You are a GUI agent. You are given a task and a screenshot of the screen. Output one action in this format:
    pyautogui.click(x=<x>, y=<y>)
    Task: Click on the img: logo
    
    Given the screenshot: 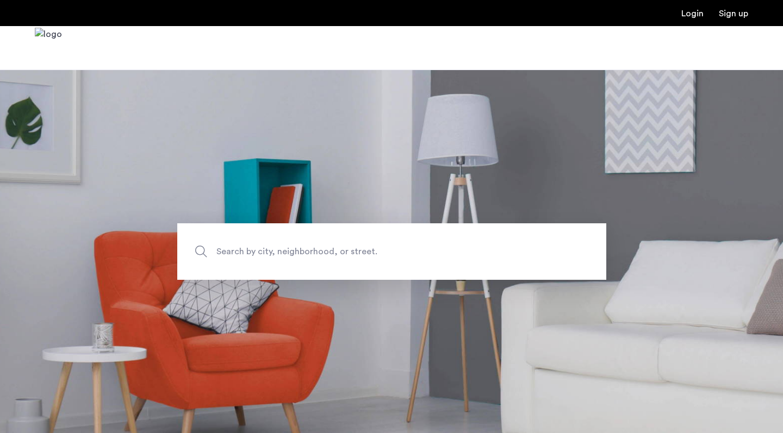 What is the action you would take?
    pyautogui.click(x=48, y=48)
    